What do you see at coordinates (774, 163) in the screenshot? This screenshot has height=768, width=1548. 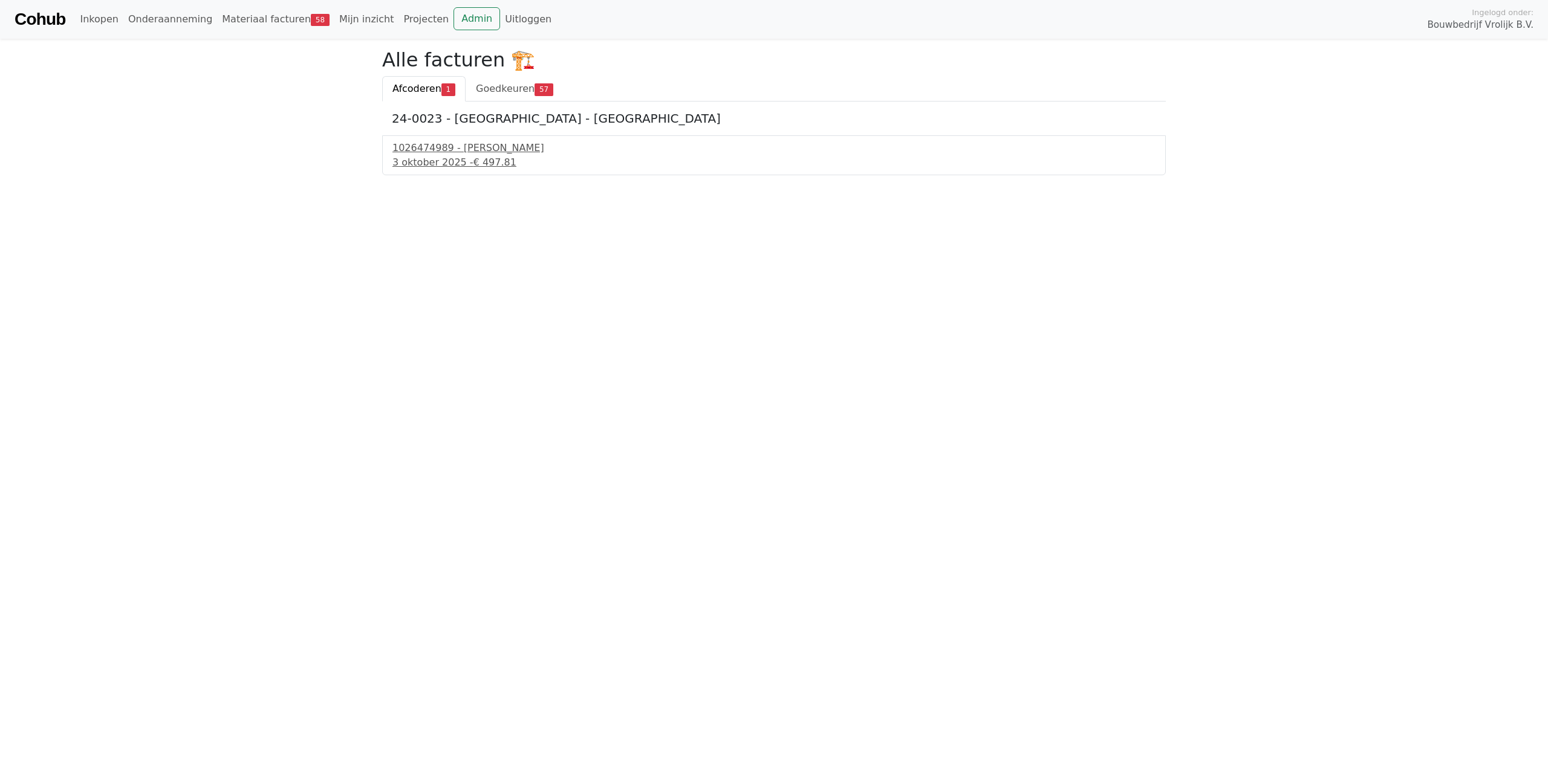 I see `div: 3 oktober 2025 -` at bounding box center [774, 163].